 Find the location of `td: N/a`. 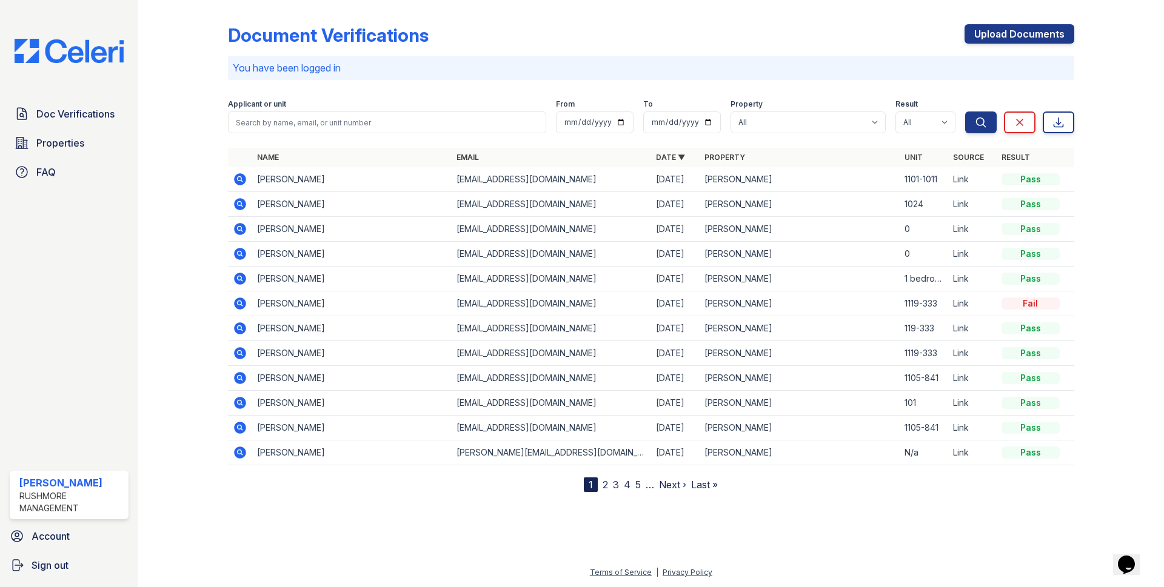

td: N/a is located at coordinates (924, 453).